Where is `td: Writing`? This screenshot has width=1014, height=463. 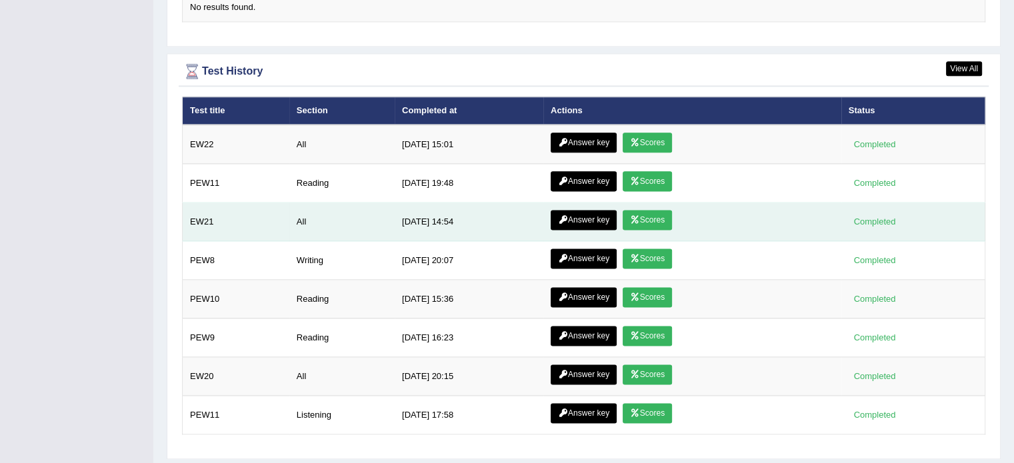 td: Writing is located at coordinates (342, 261).